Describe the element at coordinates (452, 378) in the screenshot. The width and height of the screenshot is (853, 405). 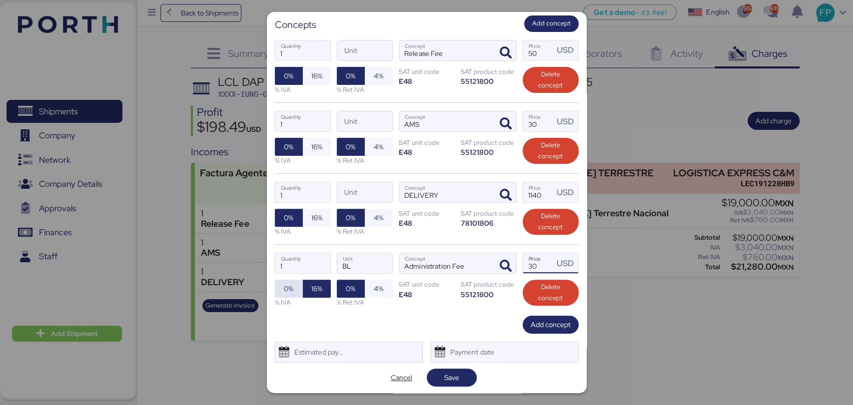
I see `span: Save` at that location.